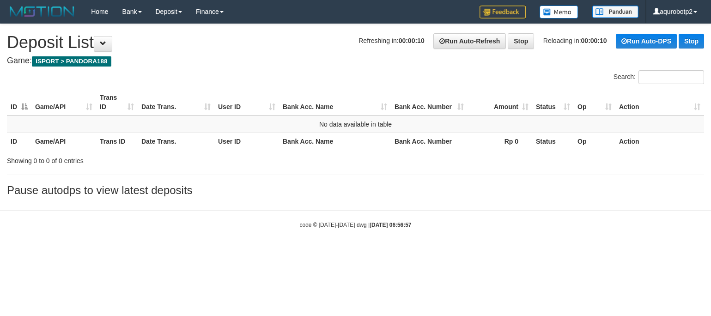 This screenshot has width=711, height=316. I want to click on a: Run Auto-DPS, so click(646, 41).